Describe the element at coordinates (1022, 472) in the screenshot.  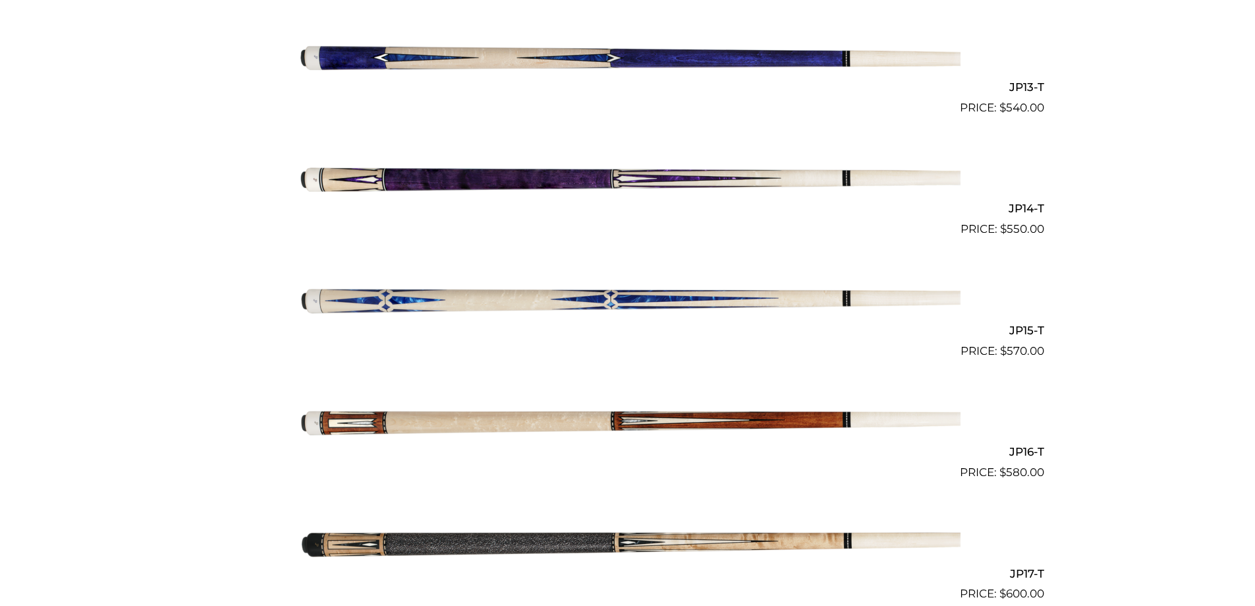
I see `bdi: 580.00` at that location.